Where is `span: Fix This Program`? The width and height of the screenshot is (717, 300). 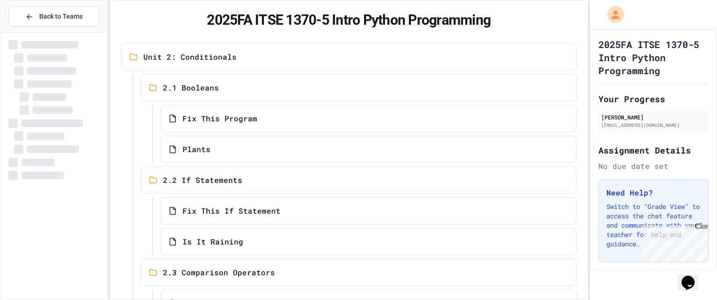
span: Fix This Program is located at coordinates (220, 119).